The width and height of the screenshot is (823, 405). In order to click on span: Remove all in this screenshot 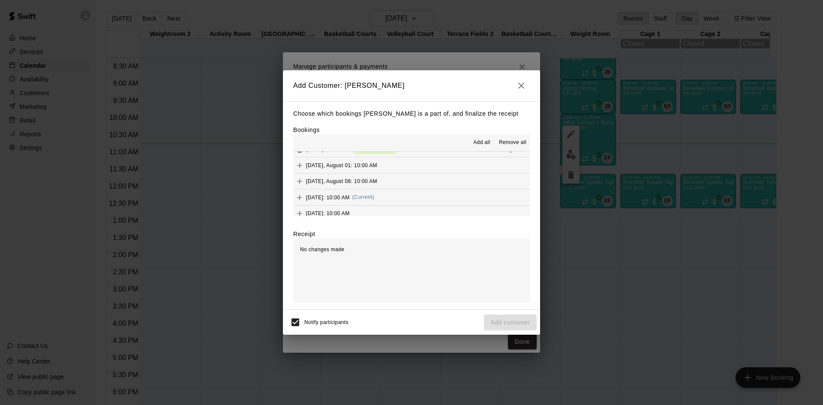, I will do `click(512, 143)`.